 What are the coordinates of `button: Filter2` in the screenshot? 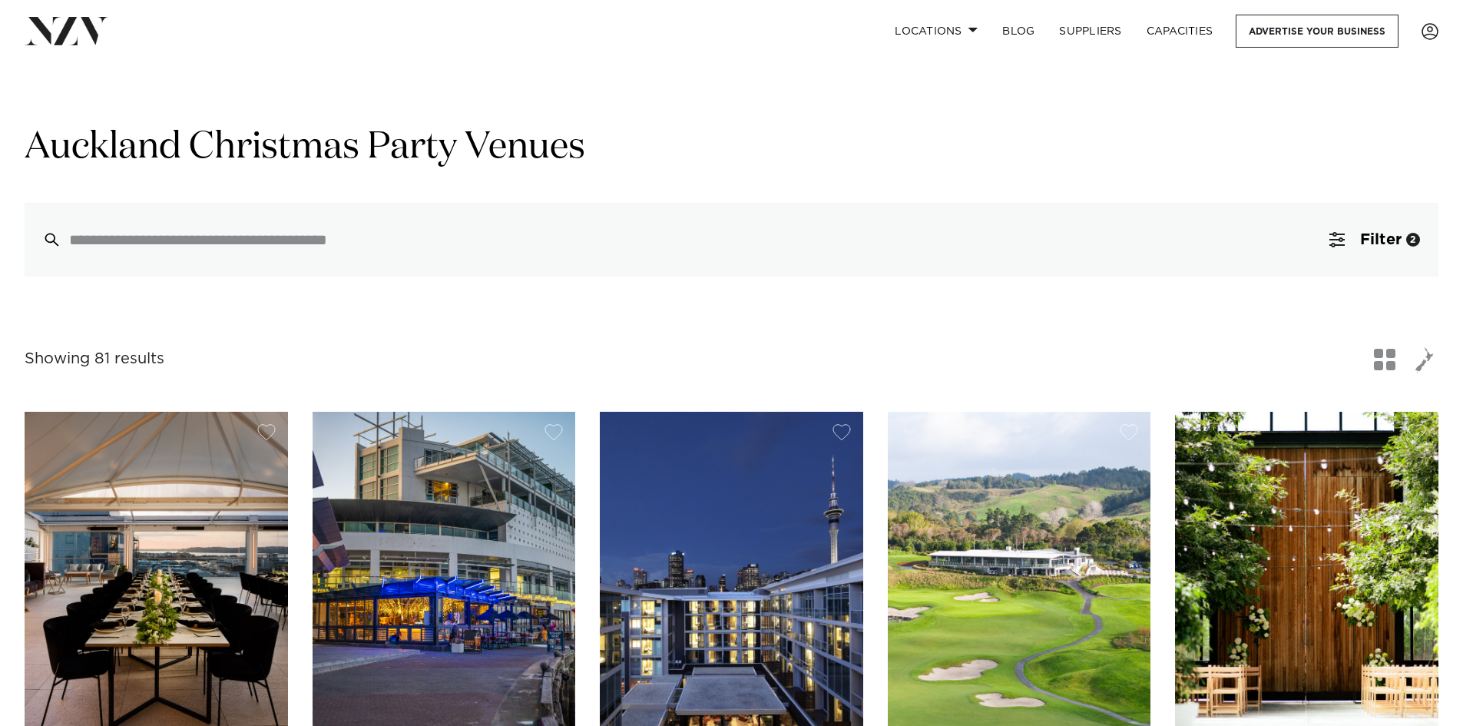 It's located at (1375, 240).